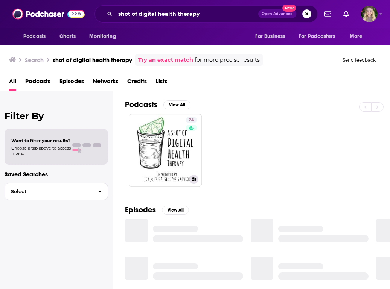 The height and width of the screenshot is (289, 390). What do you see at coordinates (157, 210) in the screenshot?
I see `a: EpisodesView All` at bounding box center [157, 210].